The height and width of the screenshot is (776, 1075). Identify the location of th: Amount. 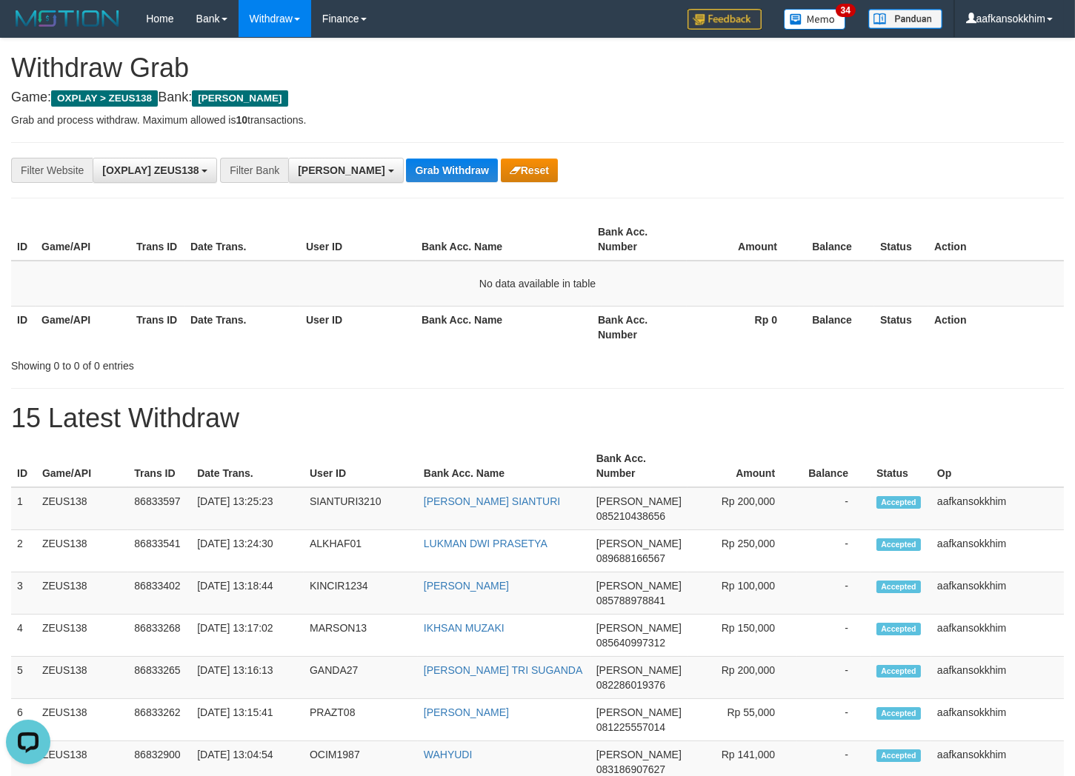
(742, 466).